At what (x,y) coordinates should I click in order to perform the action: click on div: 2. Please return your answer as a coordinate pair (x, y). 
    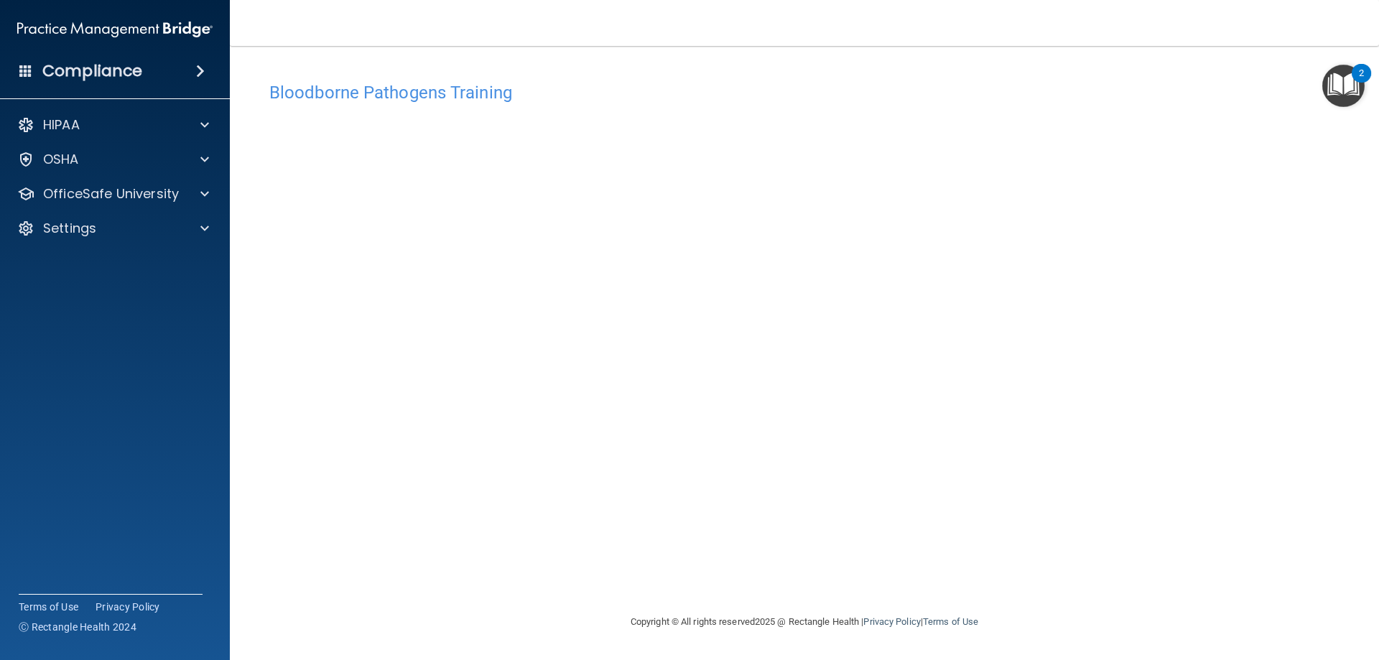
    Looking at the image, I should click on (1361, 83).